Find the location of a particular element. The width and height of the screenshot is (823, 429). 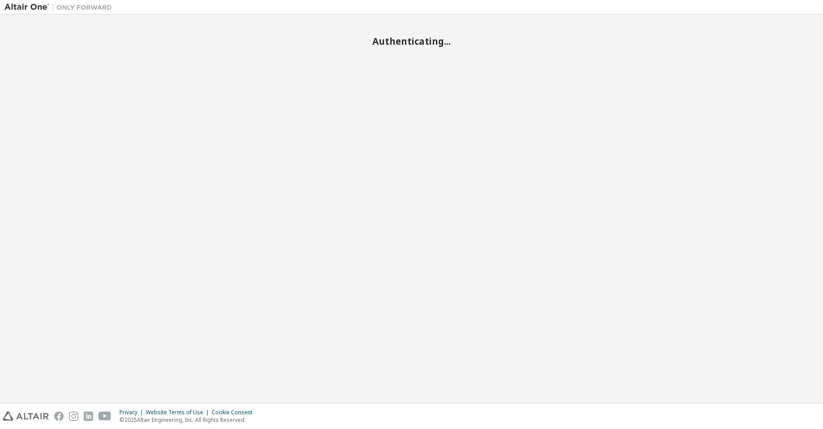

img: linkedin.svg is located at coordinates (88, 416).